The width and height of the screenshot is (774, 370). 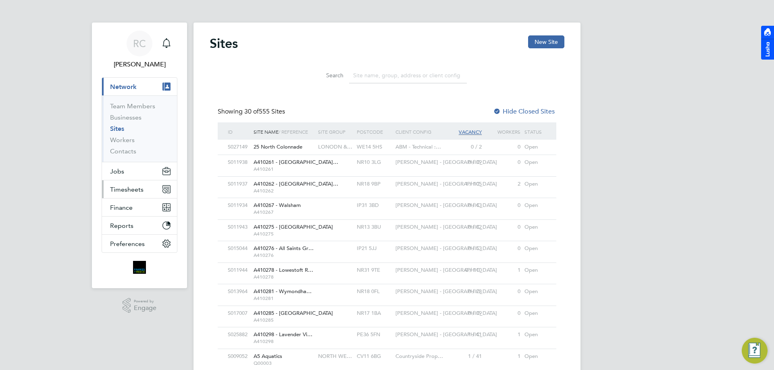 What do you see at coordinates (546, 42) in the screenshot?
I see `button: New Site` at bounding box center [546, 42].